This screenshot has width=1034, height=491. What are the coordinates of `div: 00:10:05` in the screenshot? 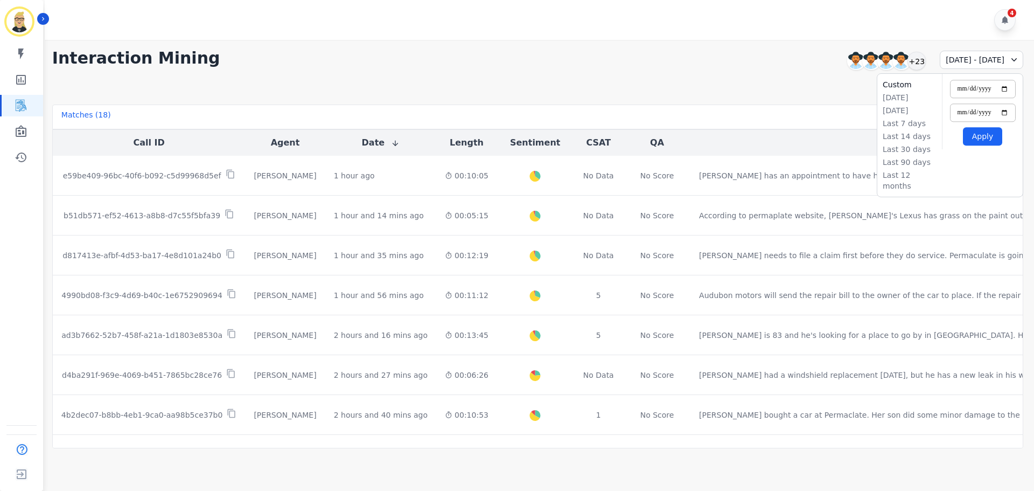 It's located at (467, 176).